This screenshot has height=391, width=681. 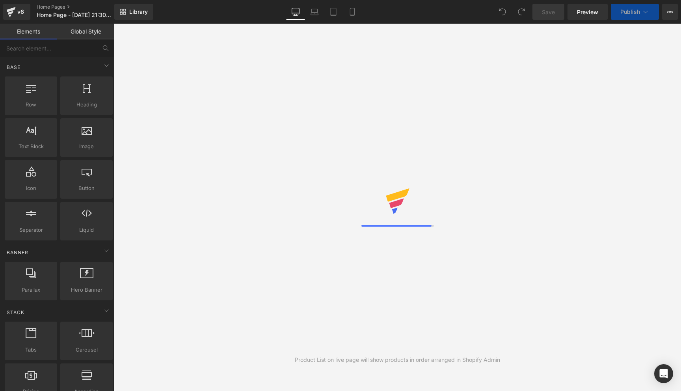 I want to click on button: Publish, so click(x=635, y=12).